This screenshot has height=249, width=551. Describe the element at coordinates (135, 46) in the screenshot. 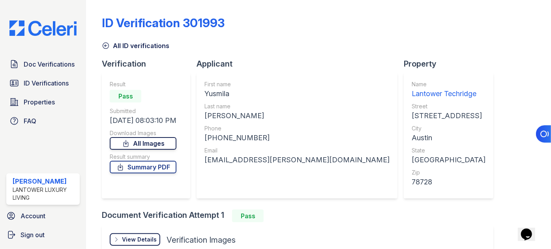

I see `a: All ID verifications` at that location.